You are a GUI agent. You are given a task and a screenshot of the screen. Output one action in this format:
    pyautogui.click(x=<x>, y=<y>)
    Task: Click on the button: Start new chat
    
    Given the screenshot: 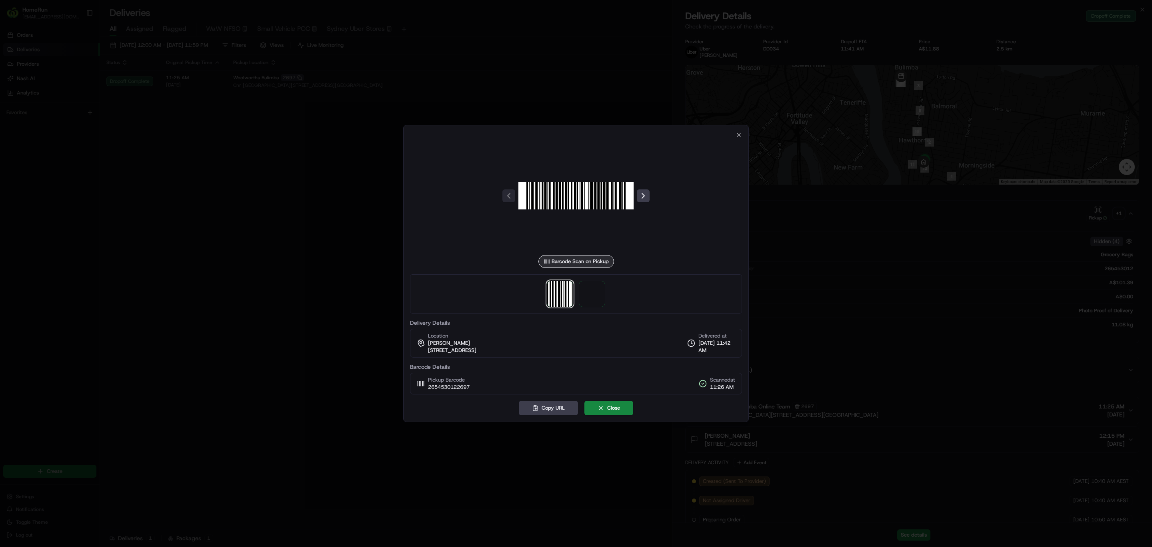 What is the action you would take?
    pyautogui.click(x=141, y=84)
    